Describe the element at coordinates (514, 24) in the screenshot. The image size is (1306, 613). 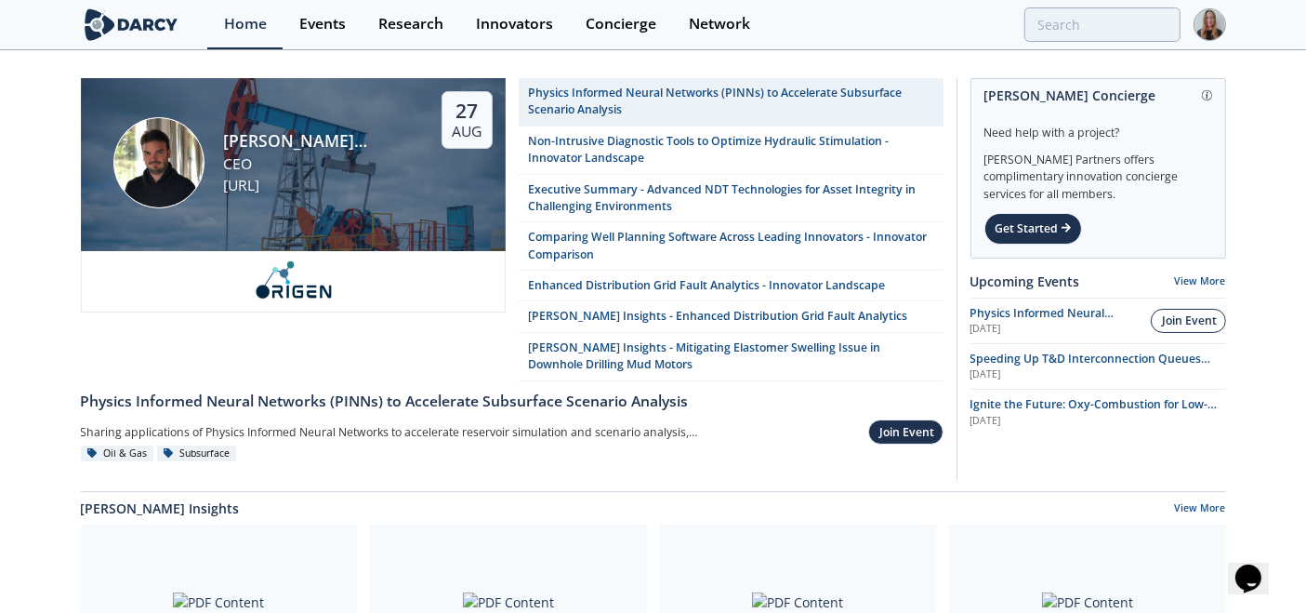
I see `div: Innovators` at that location.